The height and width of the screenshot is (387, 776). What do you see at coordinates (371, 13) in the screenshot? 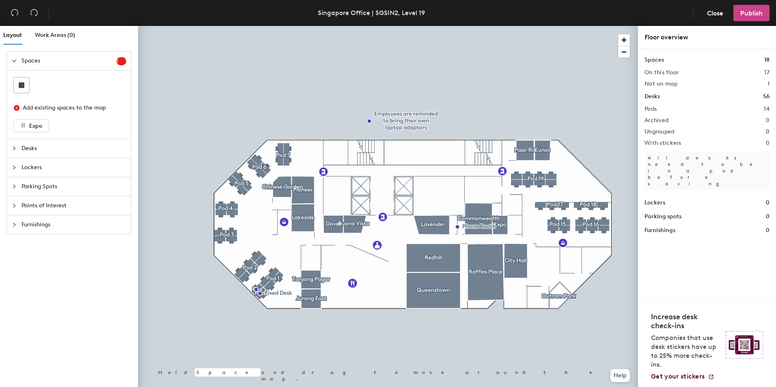
I see `div: Singapore Office | SGSIN2, Level 19` at bounding box center [371, 13].